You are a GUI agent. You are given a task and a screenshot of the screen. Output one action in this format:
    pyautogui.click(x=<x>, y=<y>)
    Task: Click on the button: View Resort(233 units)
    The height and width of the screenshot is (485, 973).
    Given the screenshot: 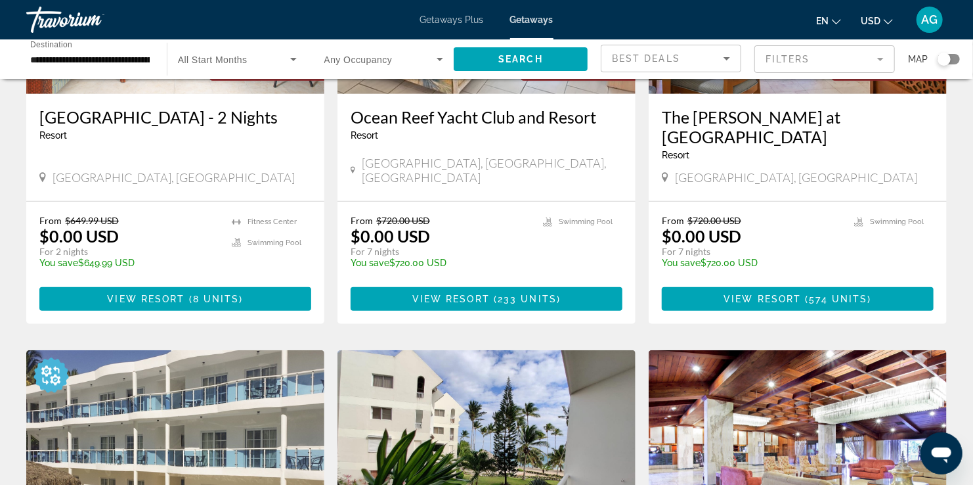 What is the action you would take?
    pyautogui.click(x=487, y=299)
    